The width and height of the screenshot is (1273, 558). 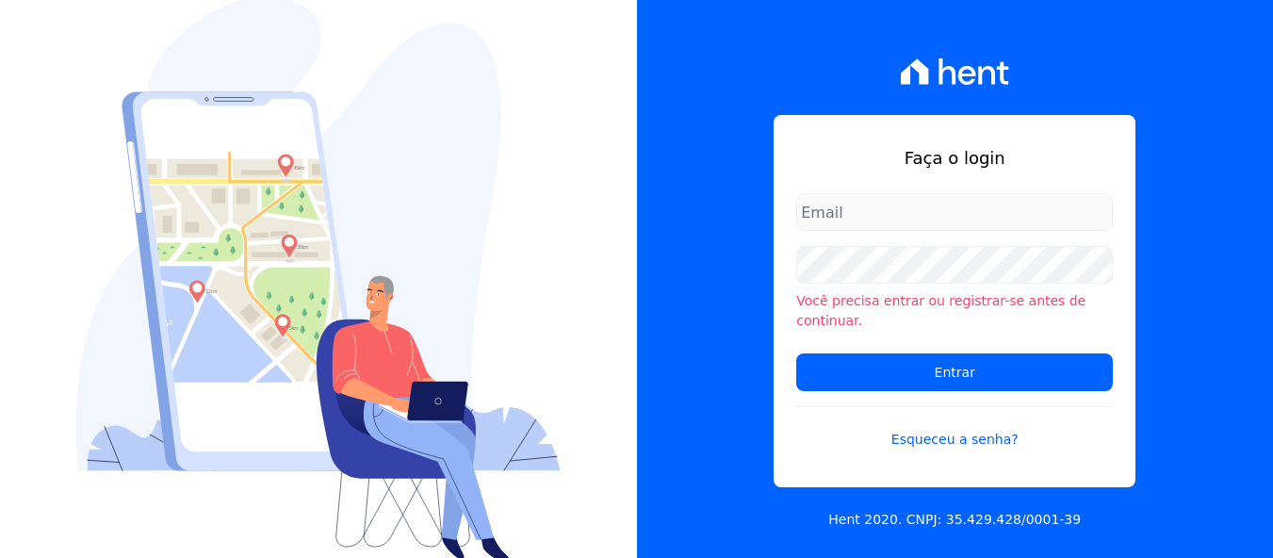 I want to click on input: Email, so click(x=954, y=212).